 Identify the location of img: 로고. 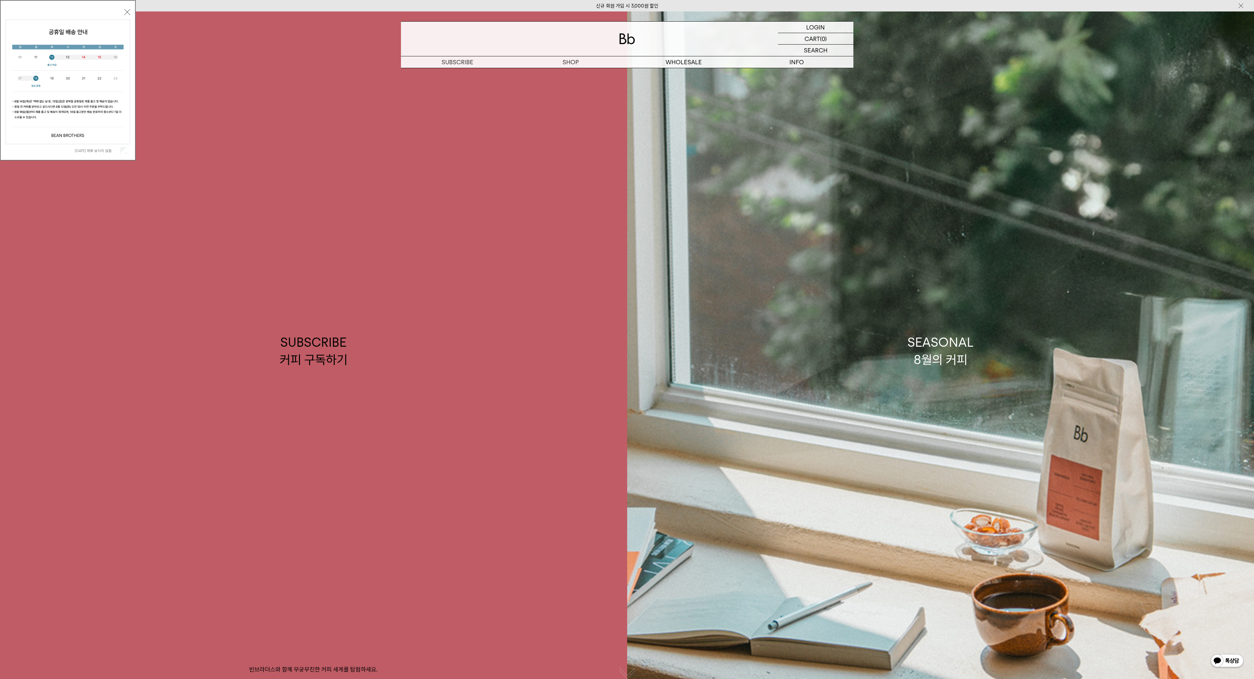
(627, 39).